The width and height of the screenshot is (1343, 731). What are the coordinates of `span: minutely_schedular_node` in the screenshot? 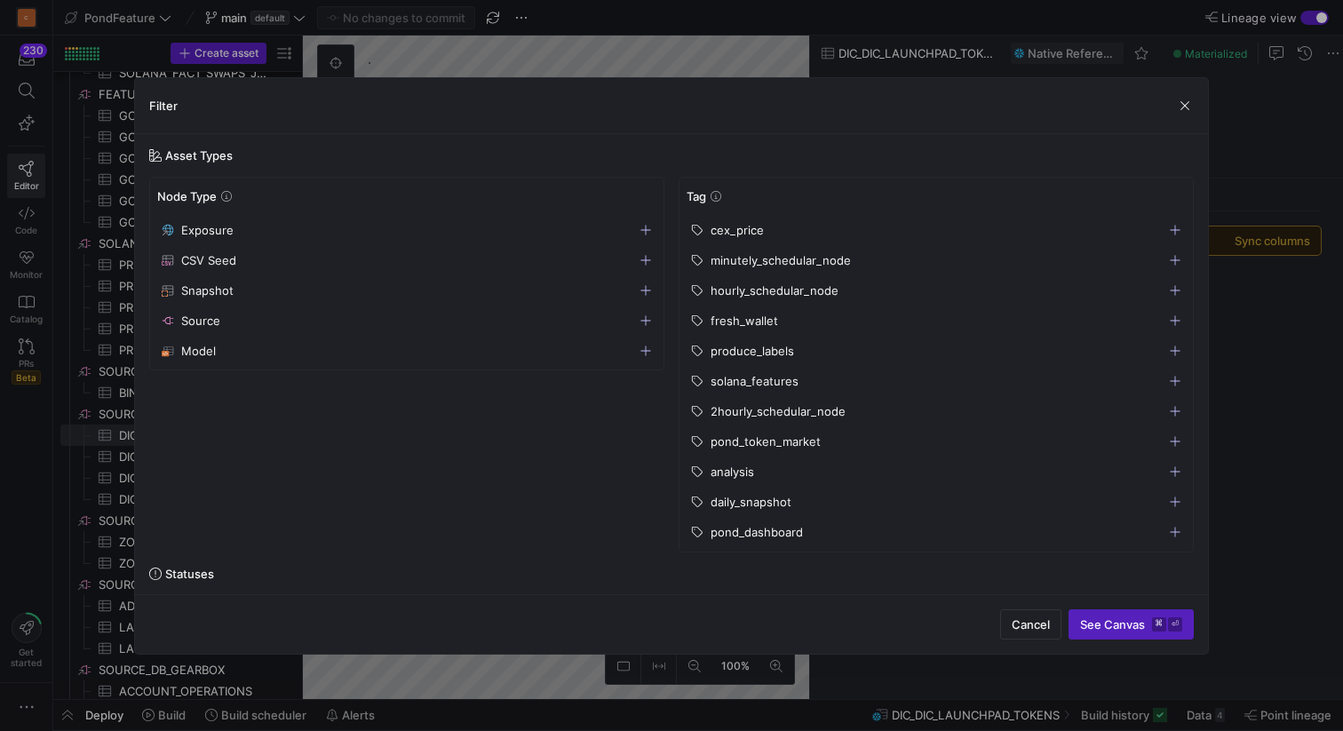 It's located at (781, 260).